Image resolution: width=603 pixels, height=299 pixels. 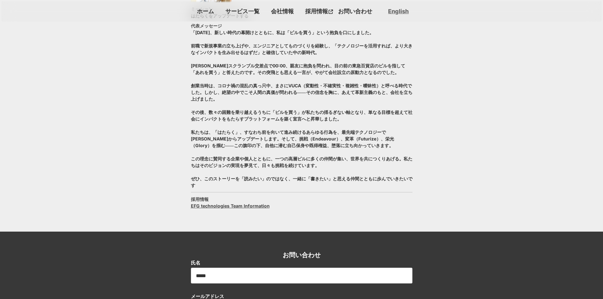 I want to click on a: EFG technologies Team Information, so click(x=230, y=206).